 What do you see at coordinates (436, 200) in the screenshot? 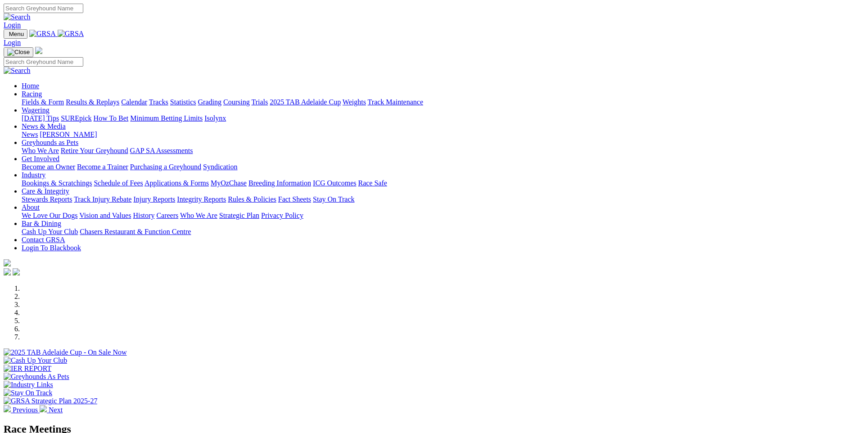
I see `div: Care & Integrity` at bounding box center [436, 200].